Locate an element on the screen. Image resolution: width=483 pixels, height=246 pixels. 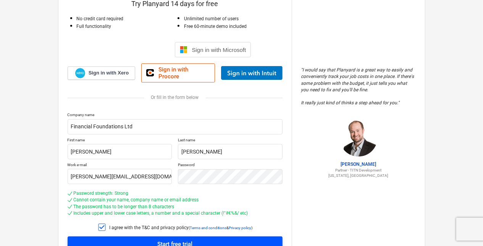
a: Terms and conditions is located at coordinates (208, 227).